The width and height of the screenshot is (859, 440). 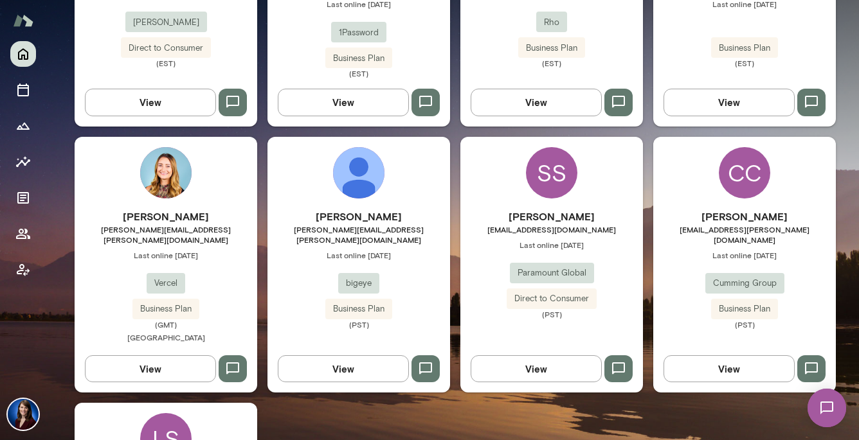 I want to click on button: Members, so click(x=23, y=234).